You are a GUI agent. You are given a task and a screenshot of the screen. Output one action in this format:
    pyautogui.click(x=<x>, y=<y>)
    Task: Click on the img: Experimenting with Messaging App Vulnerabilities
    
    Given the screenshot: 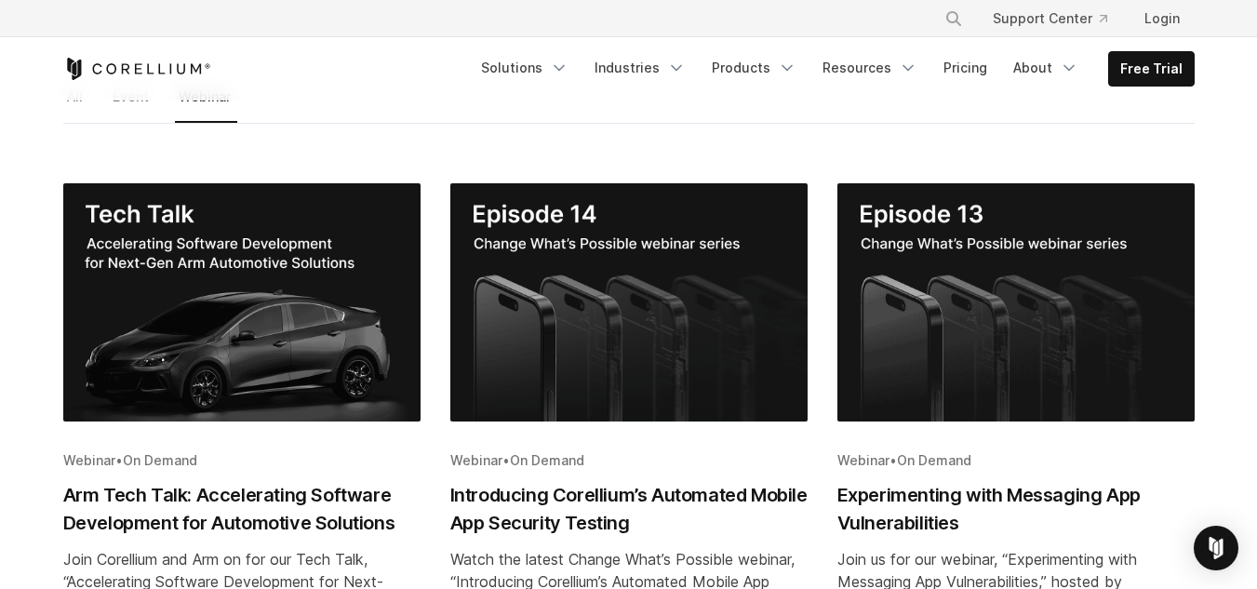 What is the action you would take?
    pyautogui.click(x=1016, y=302)
    